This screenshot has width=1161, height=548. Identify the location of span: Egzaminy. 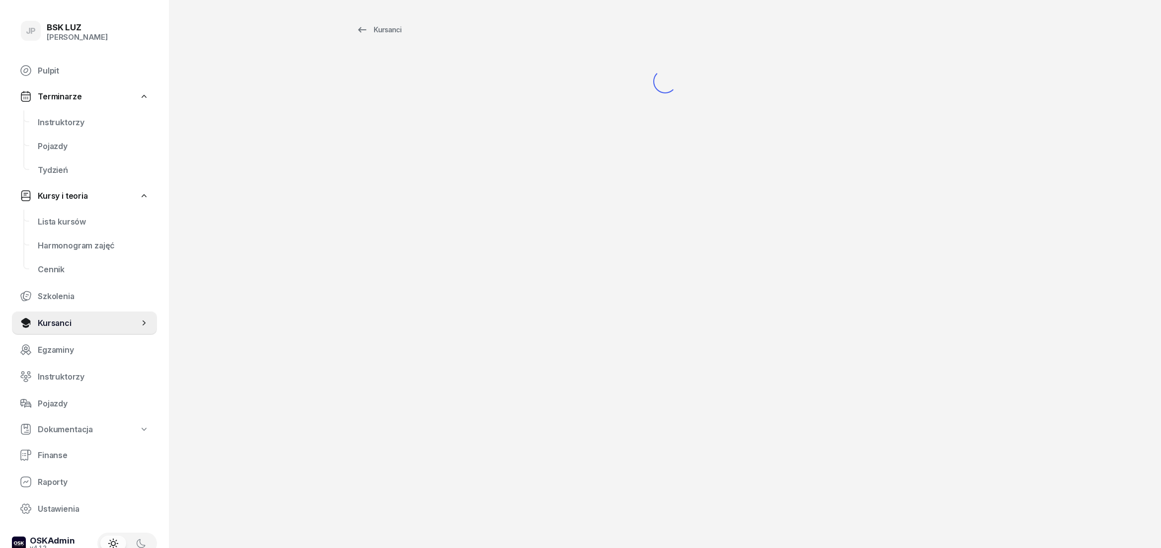
(93, 350).